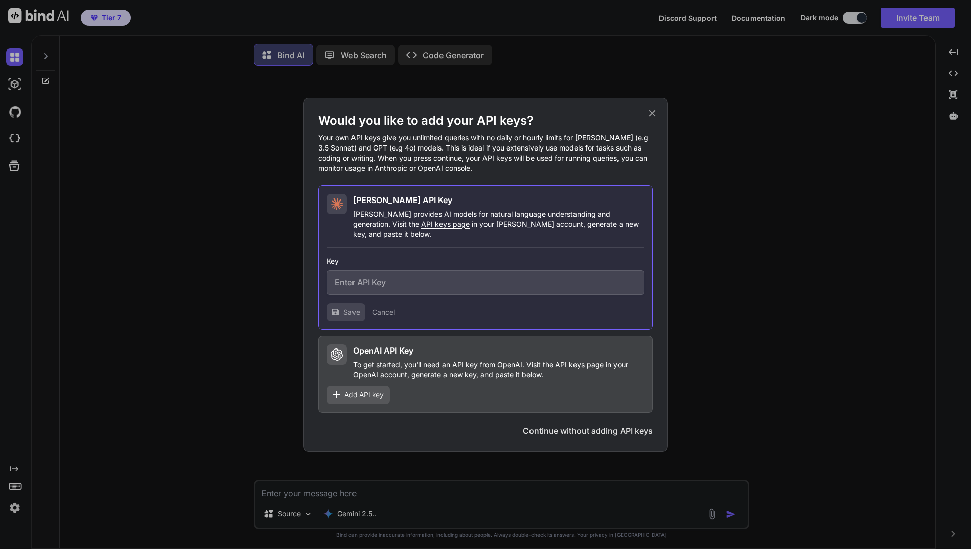 The width and height of the screenshot is (971, 549). Describe the element at coordinates (485, 121) in the screenshot. I see `h1: Would you like to add your API keys?` at that location.